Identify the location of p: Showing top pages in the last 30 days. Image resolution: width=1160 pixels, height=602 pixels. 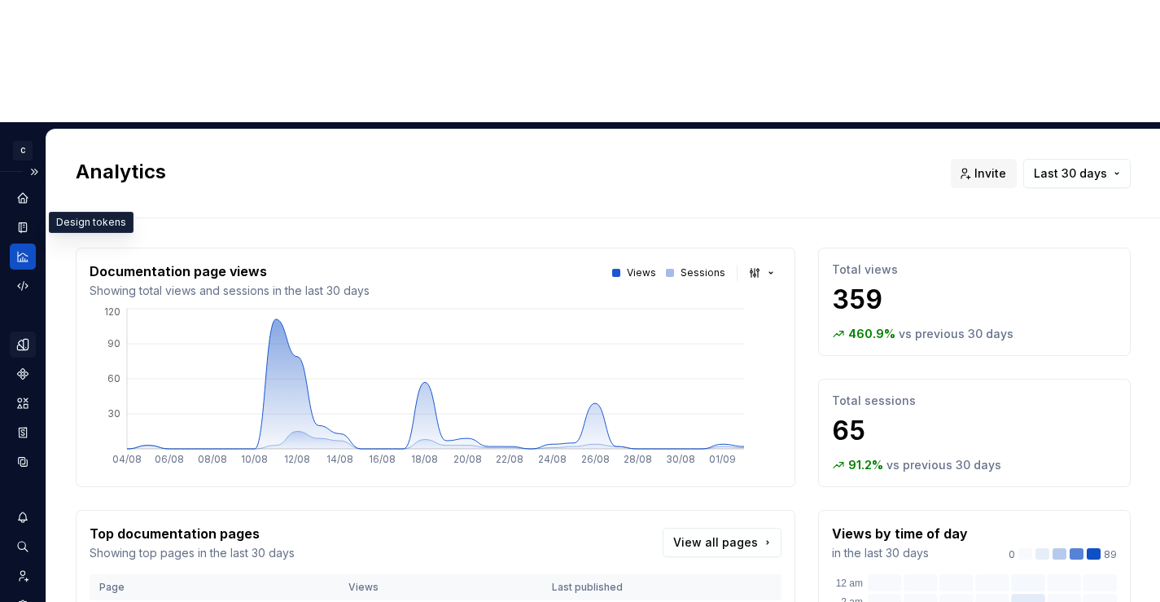
(192, 553).